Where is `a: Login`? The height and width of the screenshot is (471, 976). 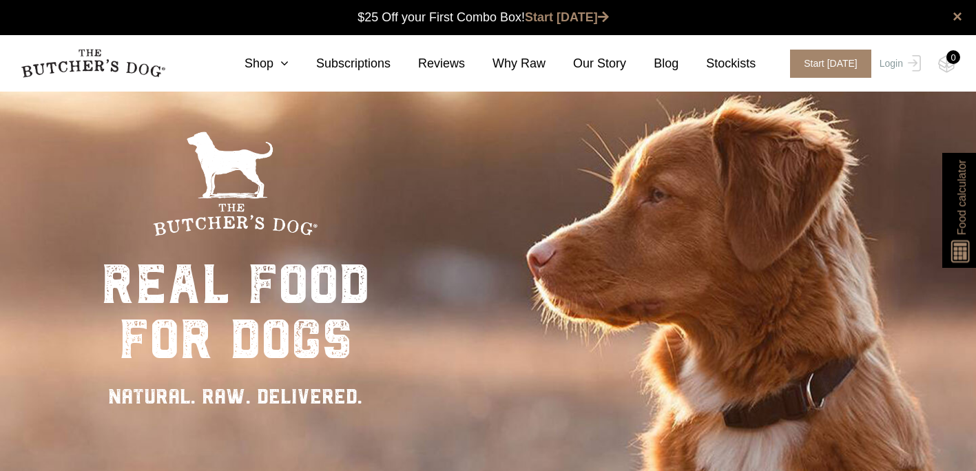
a: Login is located at coordinates (898, 63).